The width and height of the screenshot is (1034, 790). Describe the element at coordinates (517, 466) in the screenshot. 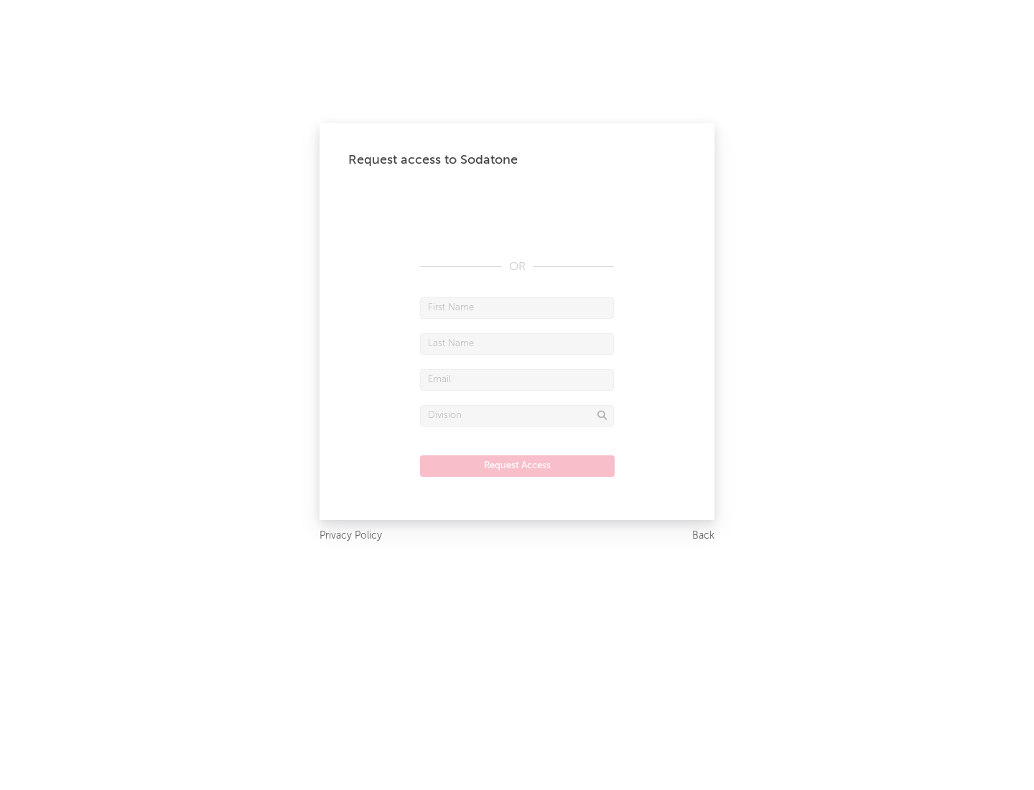

I see `button: Request Access` at that location.